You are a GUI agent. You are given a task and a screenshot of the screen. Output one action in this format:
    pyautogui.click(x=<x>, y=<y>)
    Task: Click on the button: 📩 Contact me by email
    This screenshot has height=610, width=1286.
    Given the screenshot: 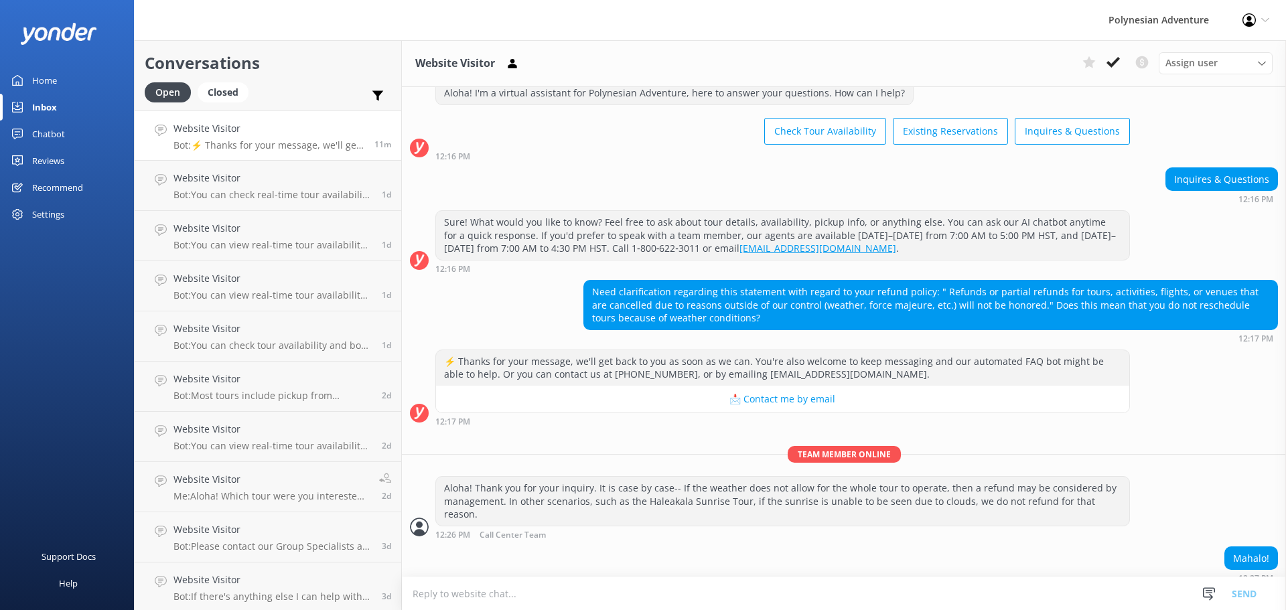 What is the action you would take?
    pyautogui.click(x=782, y=399)
    